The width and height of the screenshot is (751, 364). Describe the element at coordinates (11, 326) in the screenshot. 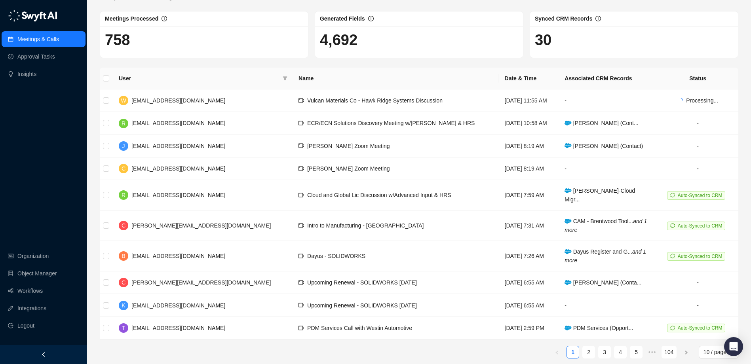

I see `span: logout` at that location.